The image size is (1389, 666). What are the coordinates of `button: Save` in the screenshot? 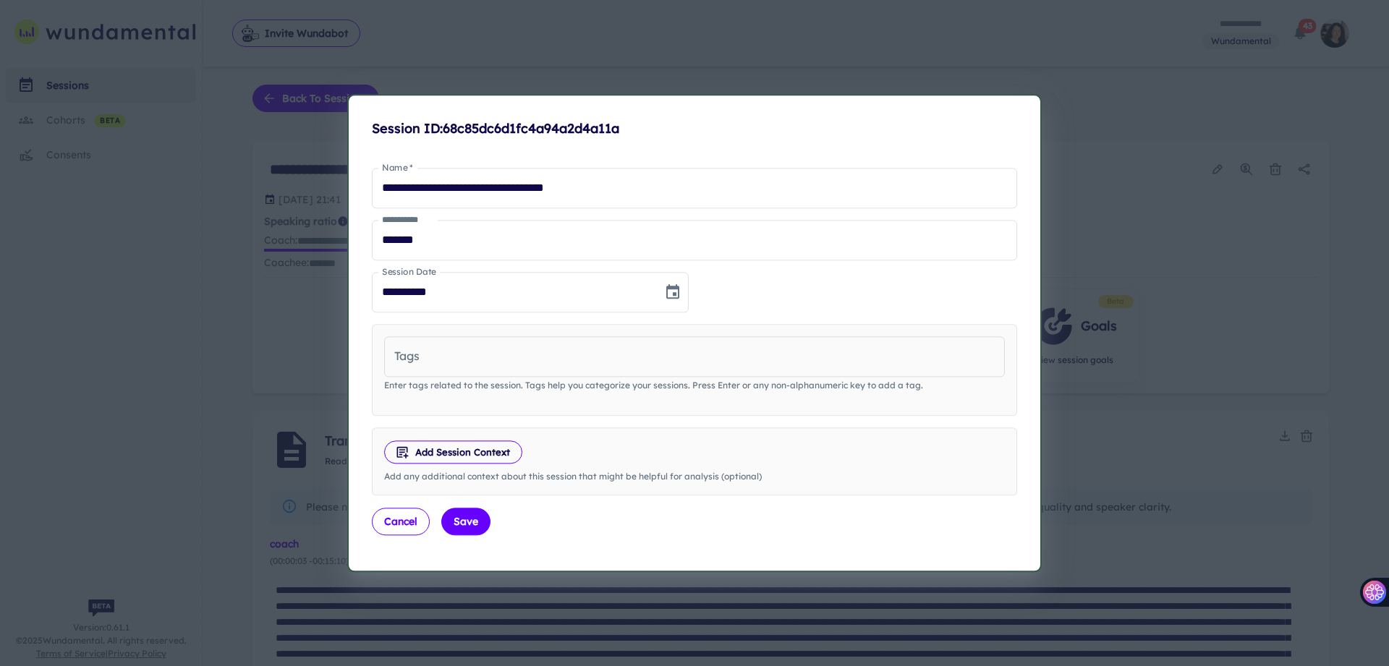 It's located at (466, 521).